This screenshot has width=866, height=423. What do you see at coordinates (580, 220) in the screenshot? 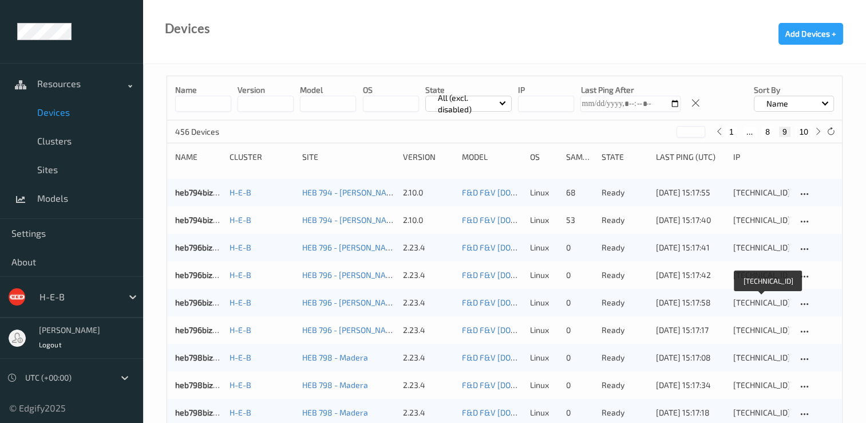
I see `div: 53` at bounding box center [580, 220].